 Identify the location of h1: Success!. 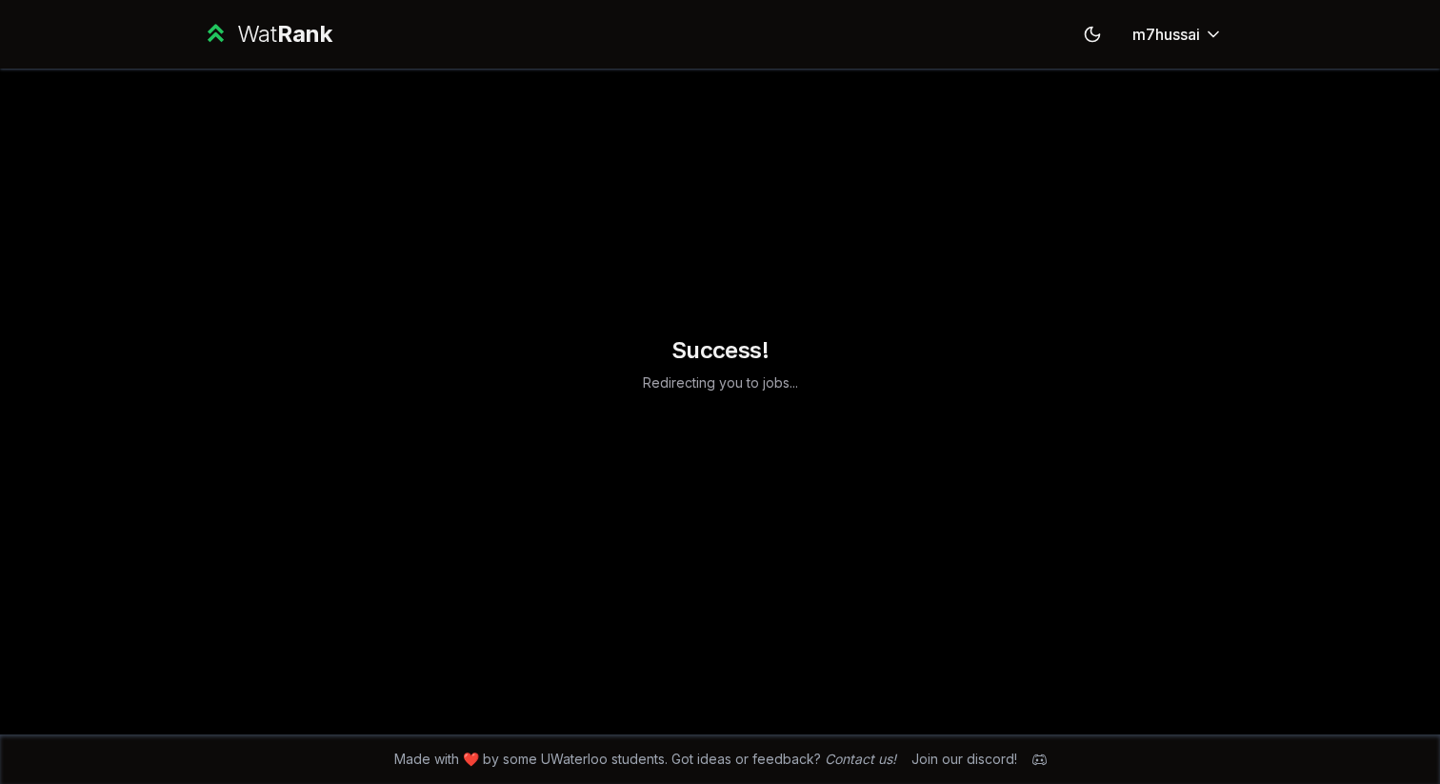
(720, 351).